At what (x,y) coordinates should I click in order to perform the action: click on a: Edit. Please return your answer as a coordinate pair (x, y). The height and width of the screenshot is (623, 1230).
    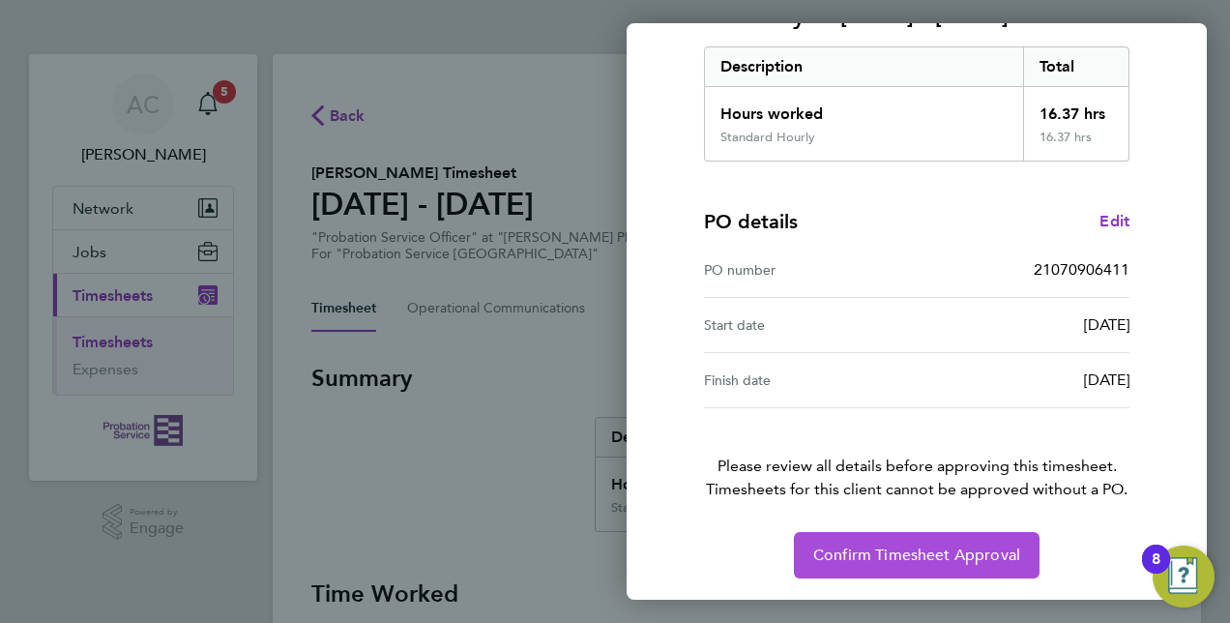
    Looking at the image, I should click on (1114, 221).